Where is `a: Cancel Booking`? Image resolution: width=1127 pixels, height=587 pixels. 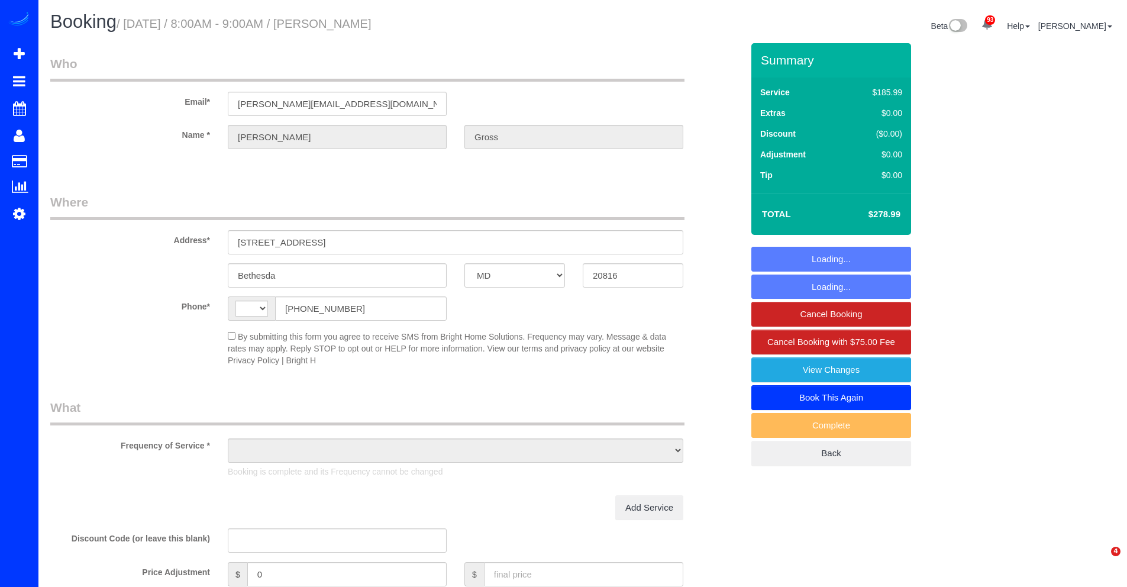 a: Cancel Booking is located at coordinates (831, 314).